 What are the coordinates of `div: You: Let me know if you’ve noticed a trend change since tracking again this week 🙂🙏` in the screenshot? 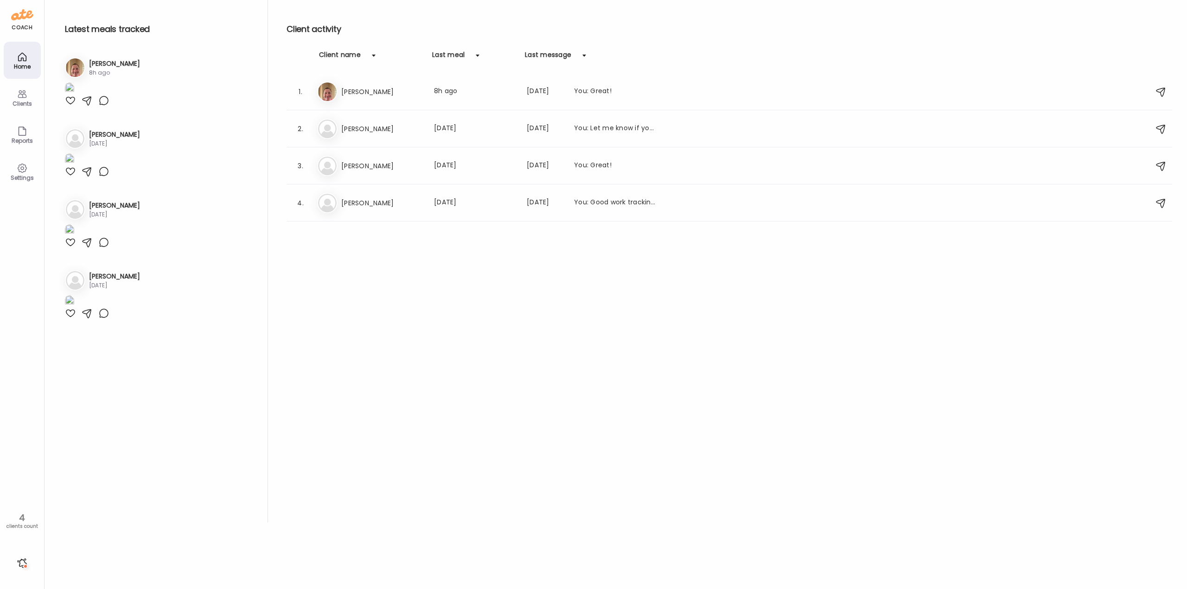 It's located at (615, 129).